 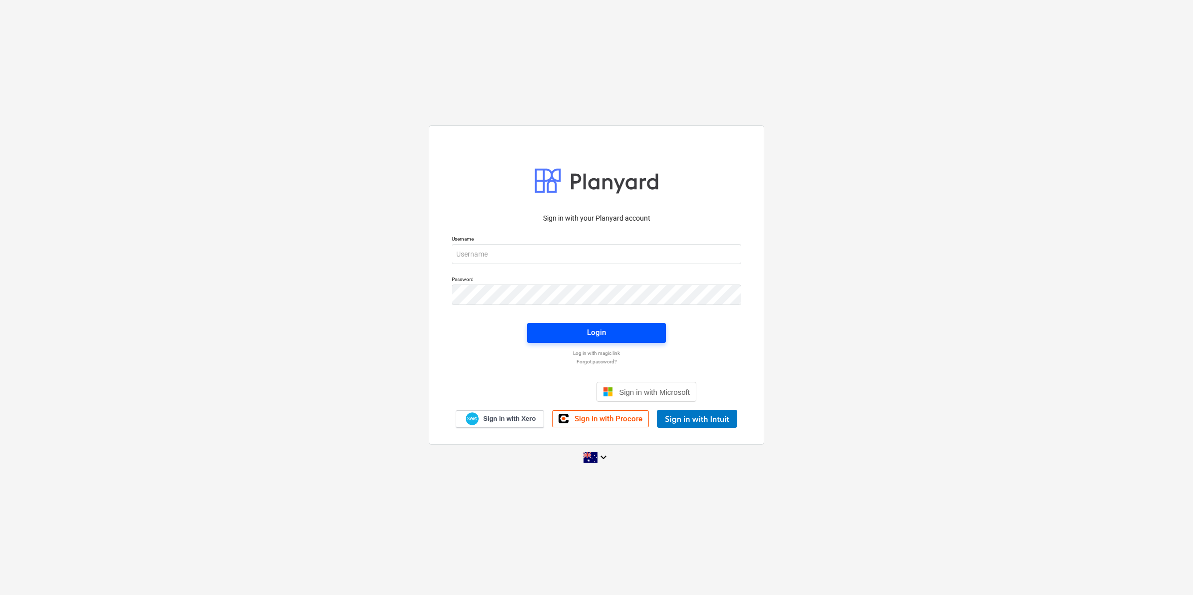 What do you see at coordinates (597, 332) in the screenshot?
I see `div: Login` at bounding box center [597, 332].